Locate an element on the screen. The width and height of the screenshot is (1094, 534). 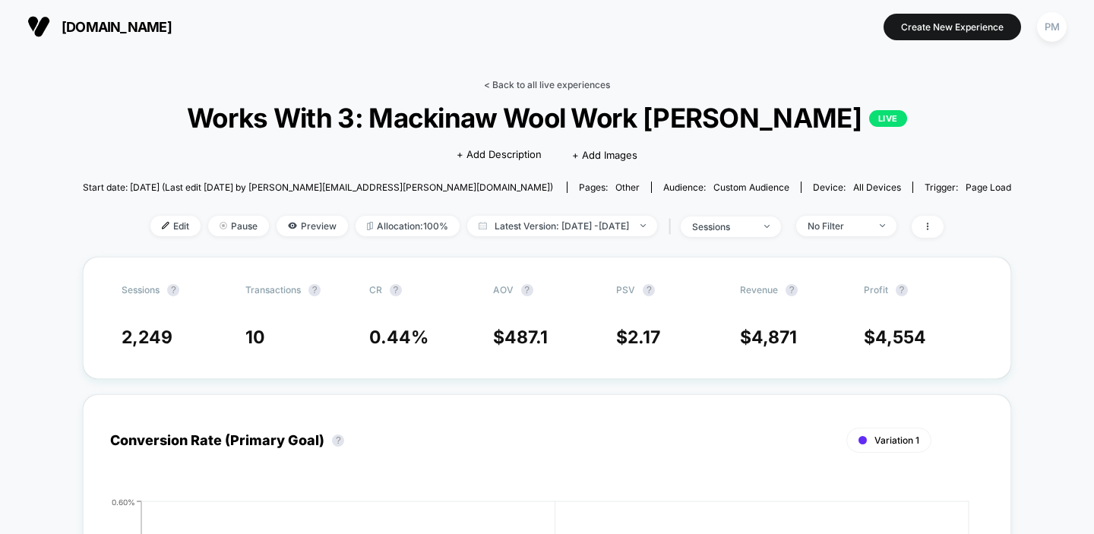
span: other is located at coordinates (628, 187).